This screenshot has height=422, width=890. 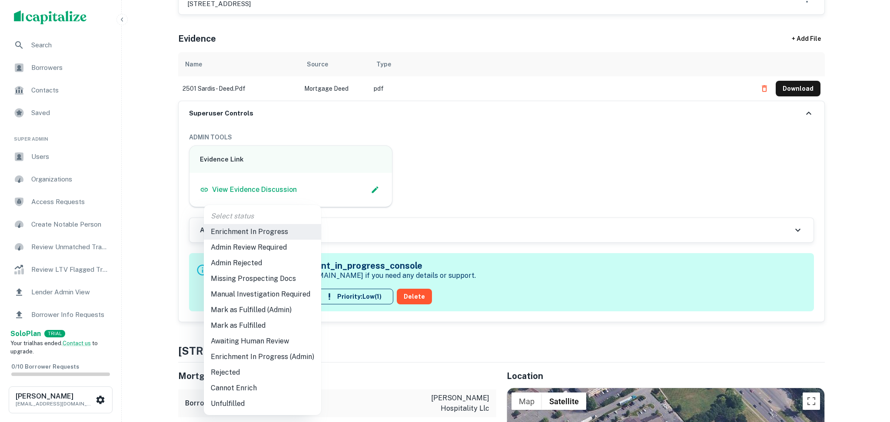 What do you see at coordinates (868, 374) in the screenshot?
I see `div: Chat Widget` at bounding box center [868, 374].